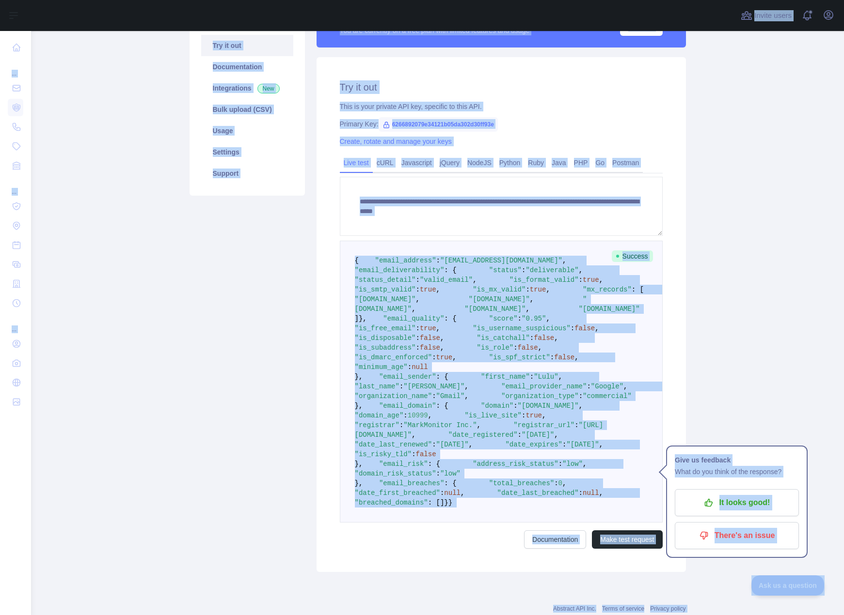 The image size is (844, 615). What do you see at coordinates (395, 141) in the screenshot?
I see `a: Create, rotate and manage your keys` at bounding box center [395, 141].